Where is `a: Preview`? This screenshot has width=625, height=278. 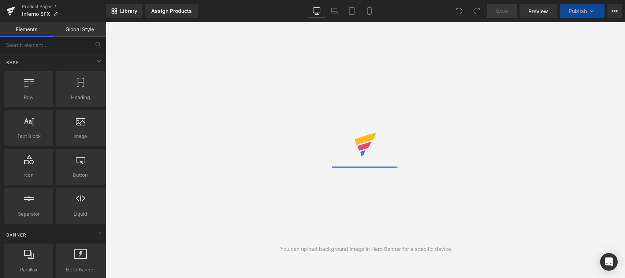 a: Preview is located at coordinates (539, 11).